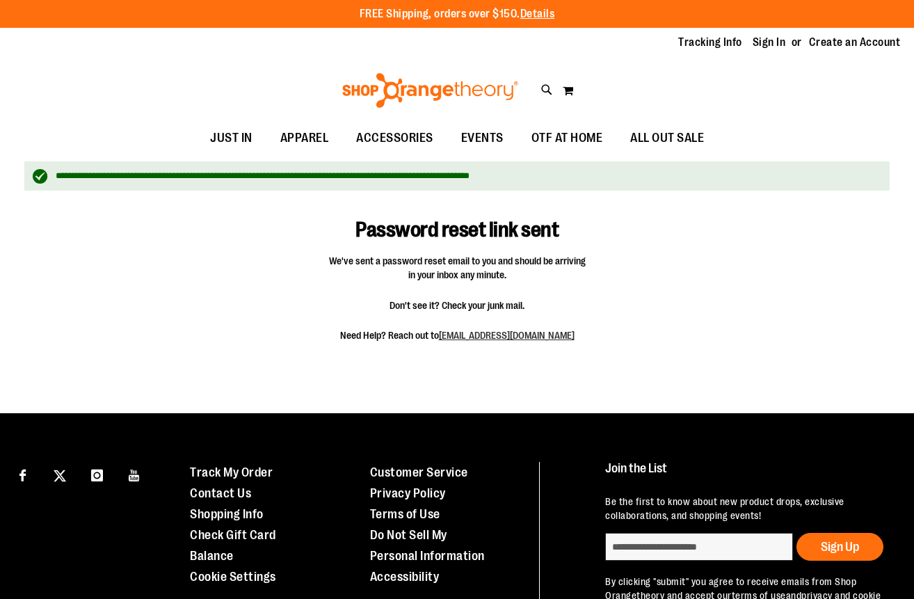  Describe the element at coordinates (457, 335) in the screenshot. I see `span: Need Help? Reach out to` at that location.